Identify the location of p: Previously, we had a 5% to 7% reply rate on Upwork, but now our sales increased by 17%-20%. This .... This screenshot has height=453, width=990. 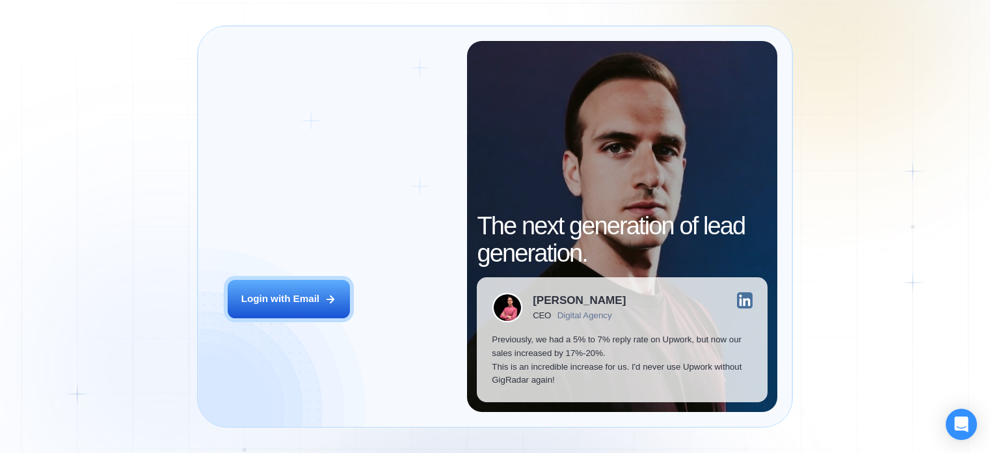
(622, 361).